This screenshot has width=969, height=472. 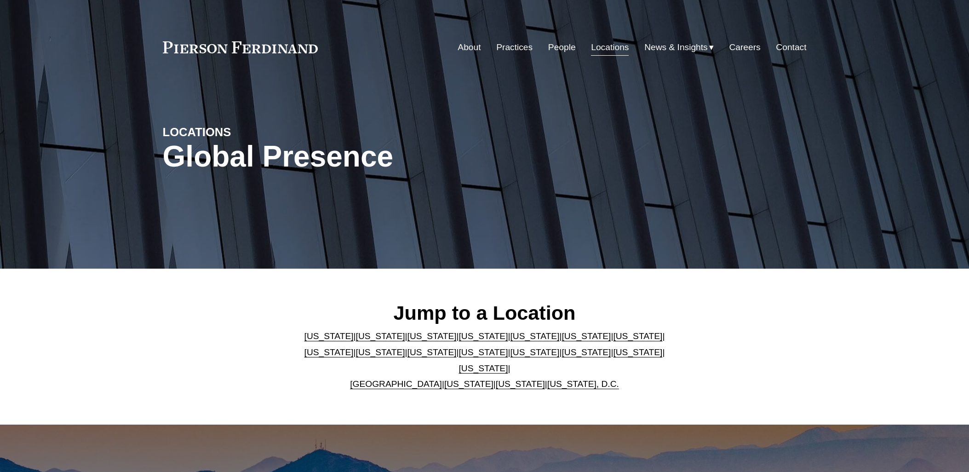 What do you see at coordinates (562, 47) in the screenshot?
I see `a: People` at bounding box center [562, 47].